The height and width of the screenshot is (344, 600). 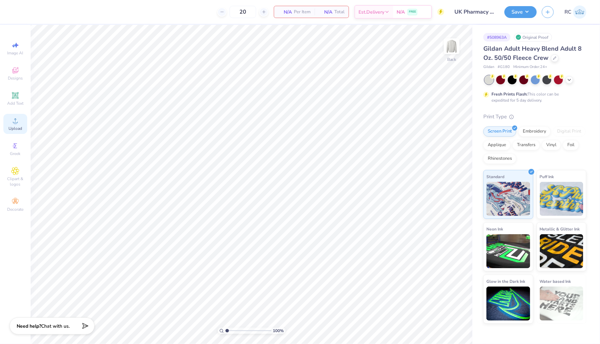 I want to click on span: Minimum Order: 24 +, so click(x=531, y=67).